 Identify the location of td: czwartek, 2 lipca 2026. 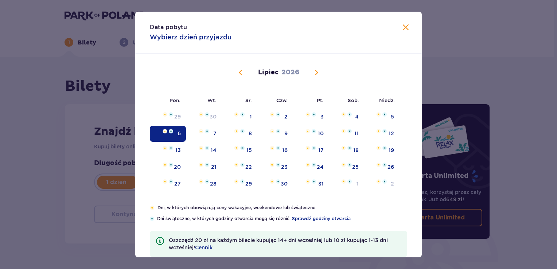
(275, 117).